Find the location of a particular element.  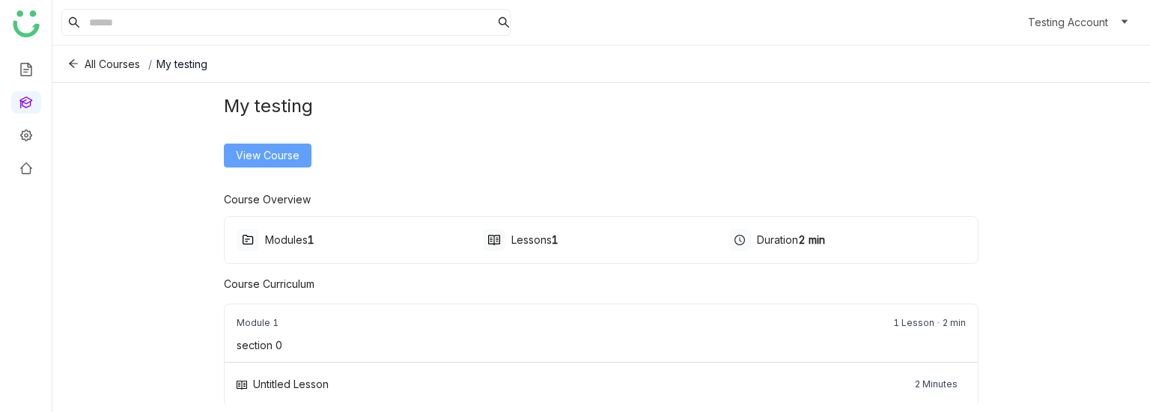

div: Module 1 is located at coordinates (258, 323).